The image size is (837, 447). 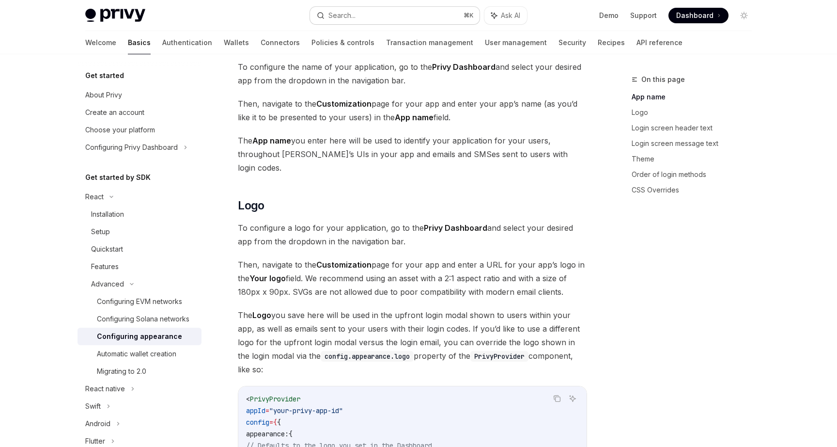 What do you see at coordinates (643, 16) in the screenshot?
I see `a: Support` at bounding box center [643, 16].